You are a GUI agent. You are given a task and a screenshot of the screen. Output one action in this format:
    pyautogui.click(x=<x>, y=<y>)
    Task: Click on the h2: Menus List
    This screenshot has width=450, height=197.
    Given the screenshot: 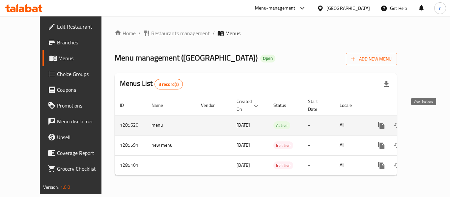 What is the action you would take?
    pyautogui.click(x=151, y=84)
    